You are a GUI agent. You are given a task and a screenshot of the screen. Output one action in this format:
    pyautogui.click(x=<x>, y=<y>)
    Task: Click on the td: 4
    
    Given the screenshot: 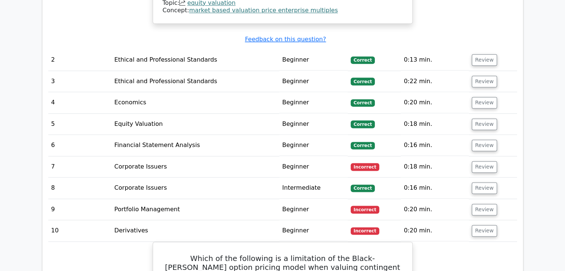 What is the action you would take?
    pyautogui.click(x=80, y=103)
    